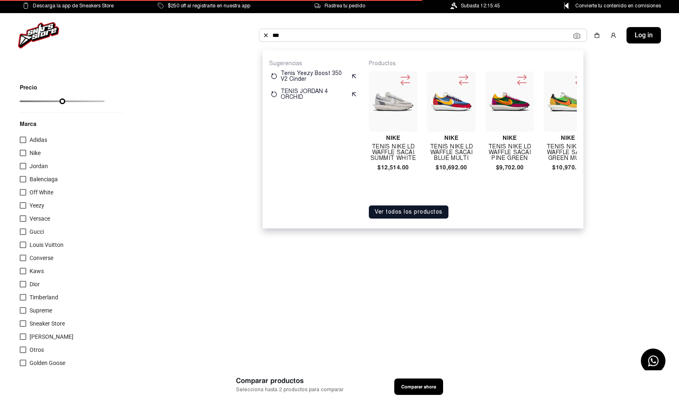  I want to click on p: Marca, so click(71, 124).